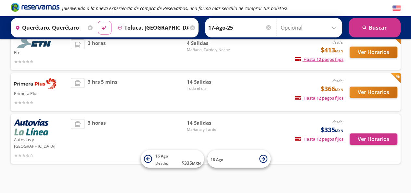  I want to click on span: Todo el día, so click(210, 88).